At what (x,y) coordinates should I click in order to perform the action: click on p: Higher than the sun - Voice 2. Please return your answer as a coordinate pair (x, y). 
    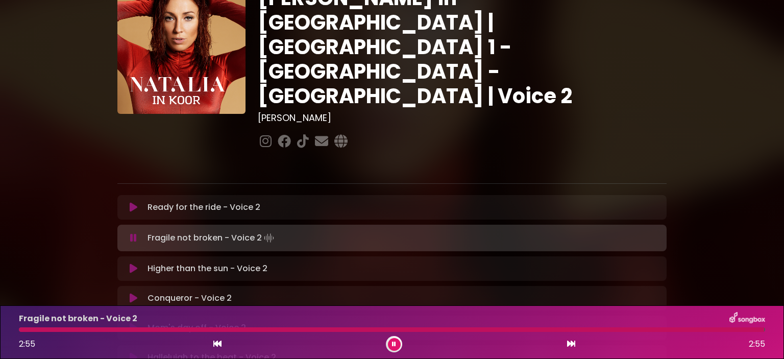
    Looking at the image, I should click on (207, 269).